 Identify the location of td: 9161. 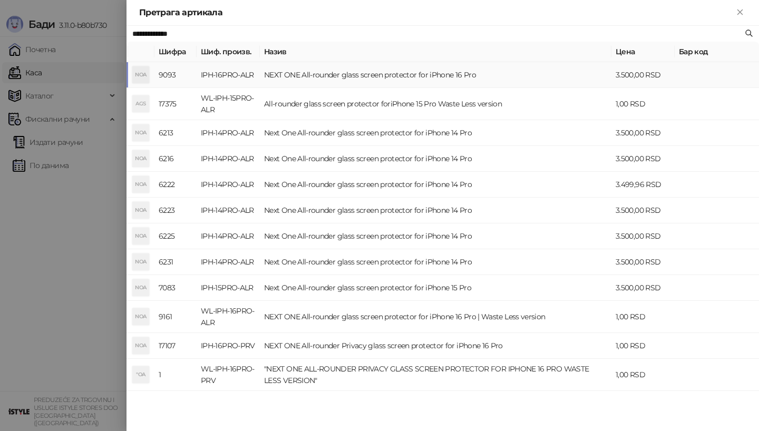
(176, 317).